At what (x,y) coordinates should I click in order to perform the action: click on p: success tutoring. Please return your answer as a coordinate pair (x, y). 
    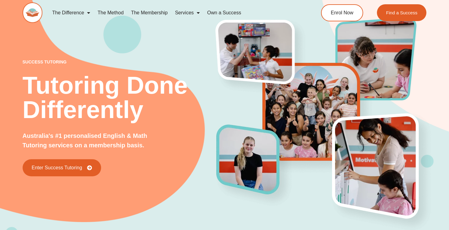
    Looking at the image, I should click on (119, 62).